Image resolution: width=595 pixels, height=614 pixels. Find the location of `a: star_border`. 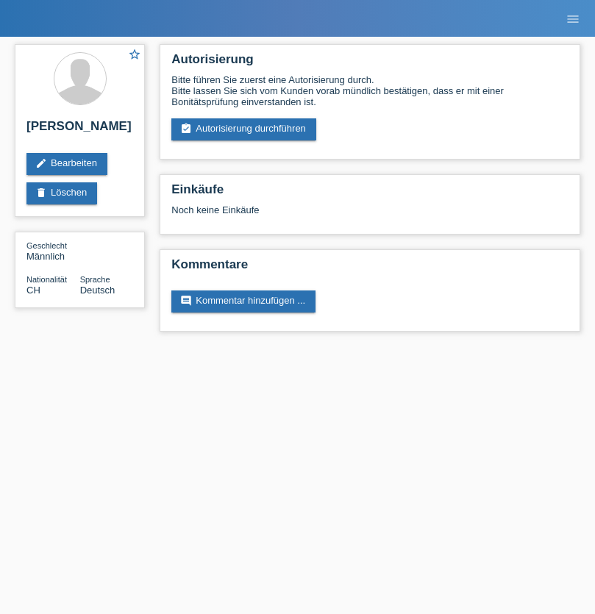

a: star_border is located at coordinates (135, 55).